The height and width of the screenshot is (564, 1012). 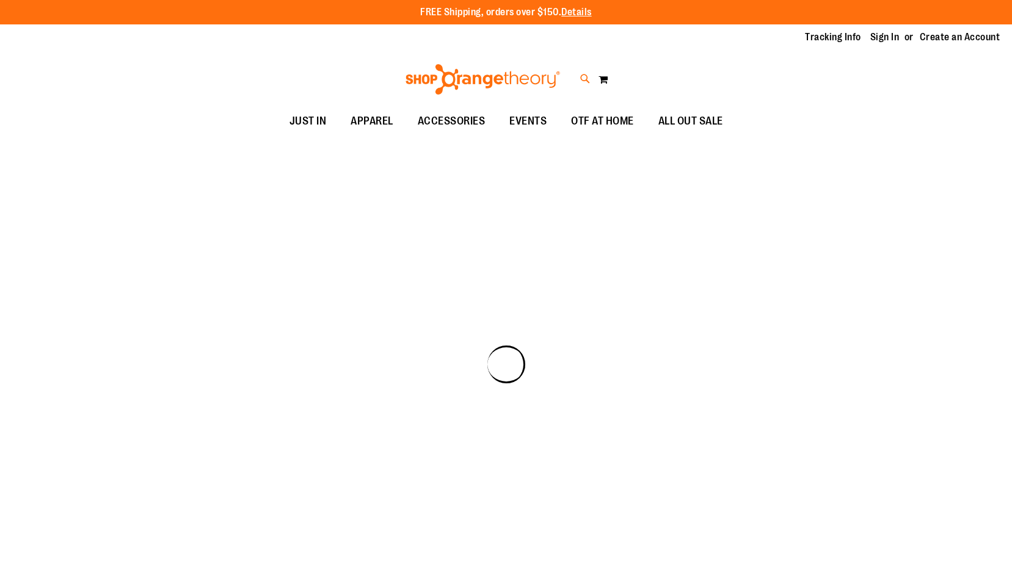 What do you see at coordinates (506, 12) in the screenshot?
I see `p: FREE Shipping, orders over $150.` at bounding box center [506, 12].